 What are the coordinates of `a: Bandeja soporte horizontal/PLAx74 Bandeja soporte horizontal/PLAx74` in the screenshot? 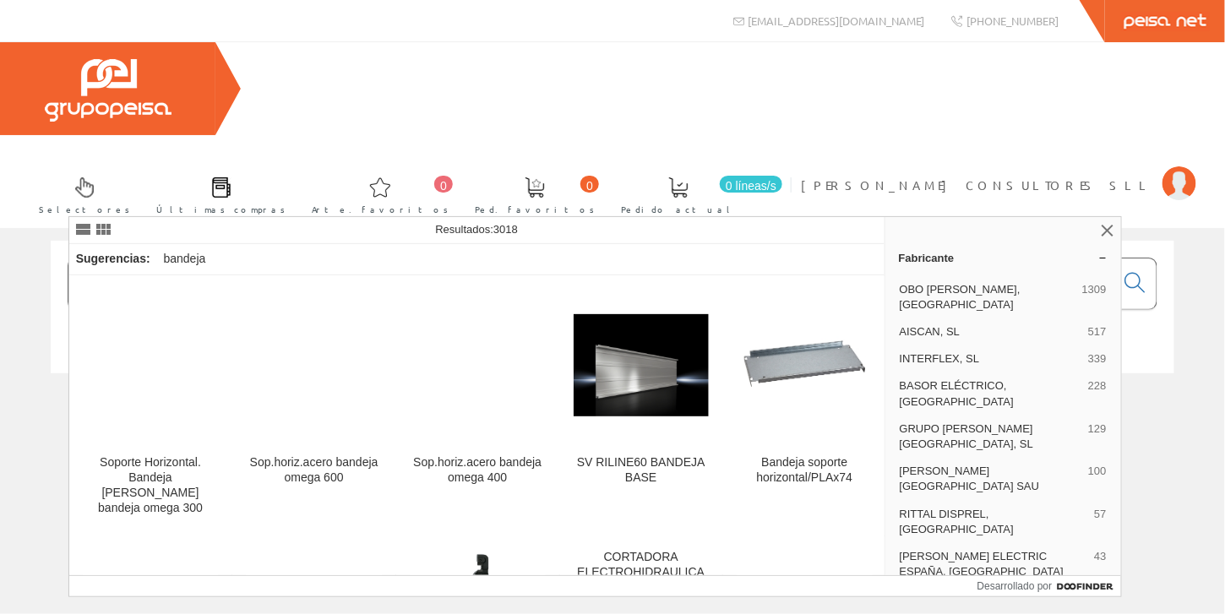 It's located at (804, 405).